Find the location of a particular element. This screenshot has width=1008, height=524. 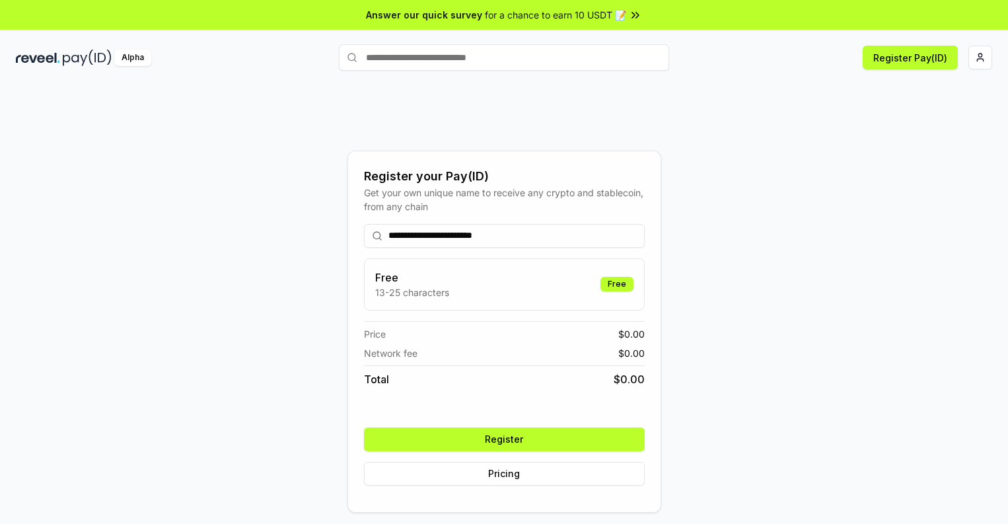

button: Register is located at coordinates (504, 439).